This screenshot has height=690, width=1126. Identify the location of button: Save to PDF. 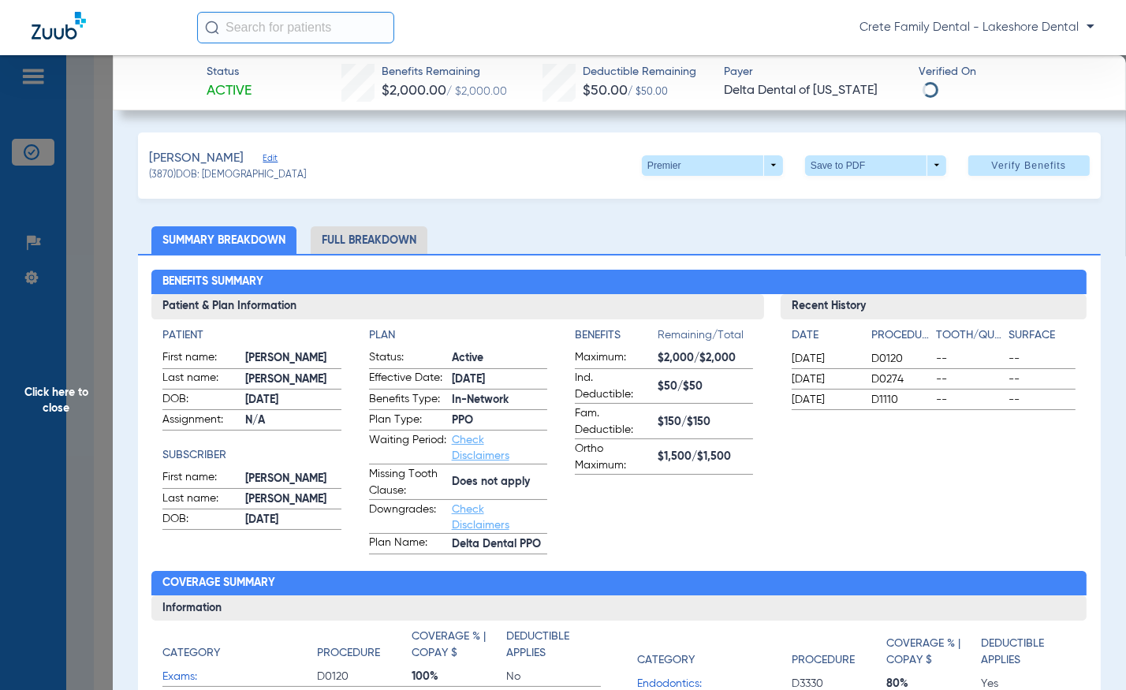
(875, 166).